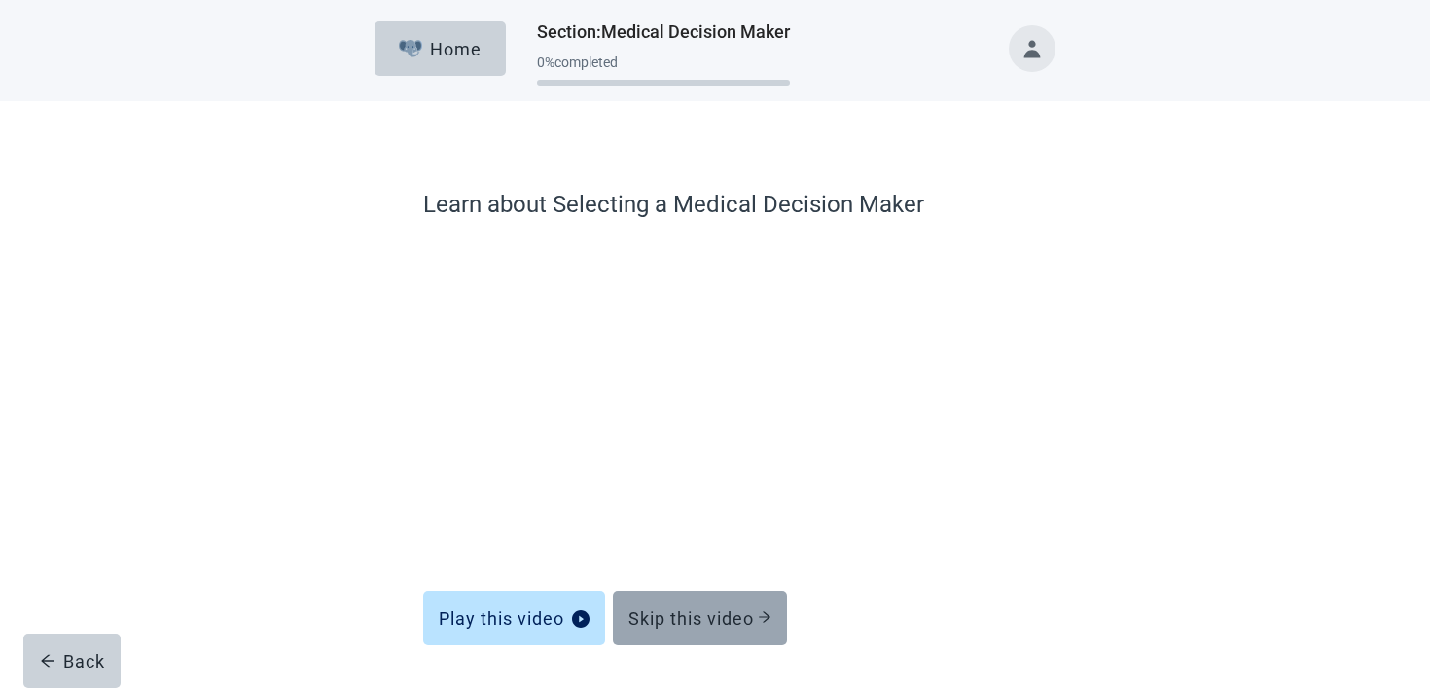  I want to click on button: ElephantHome, so click(440, 49).